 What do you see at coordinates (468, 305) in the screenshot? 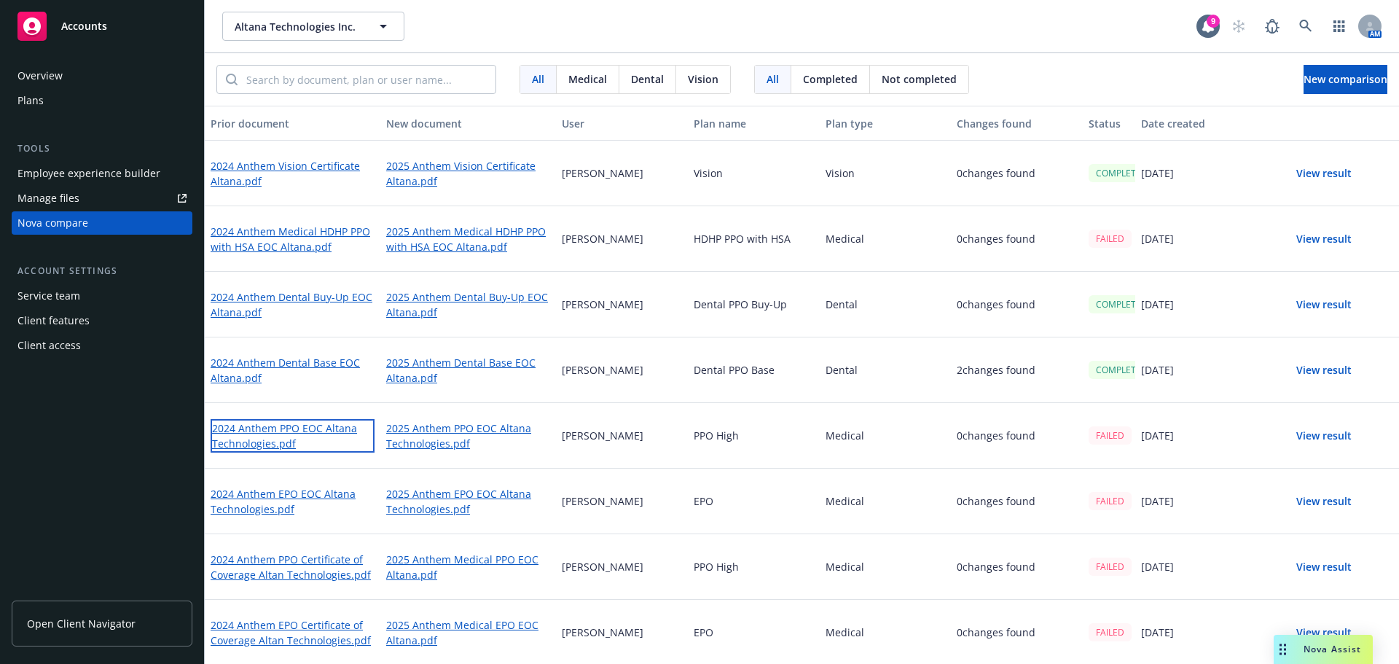
I see `a: 2025 Anthem Dental Buy-Up EOC Altana.pdf` at bounding box center [468, 305].